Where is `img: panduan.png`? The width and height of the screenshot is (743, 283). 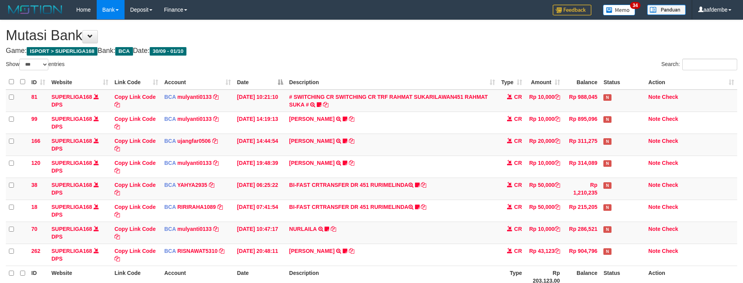 img: panduan.png is located at coordinates (666, 10).